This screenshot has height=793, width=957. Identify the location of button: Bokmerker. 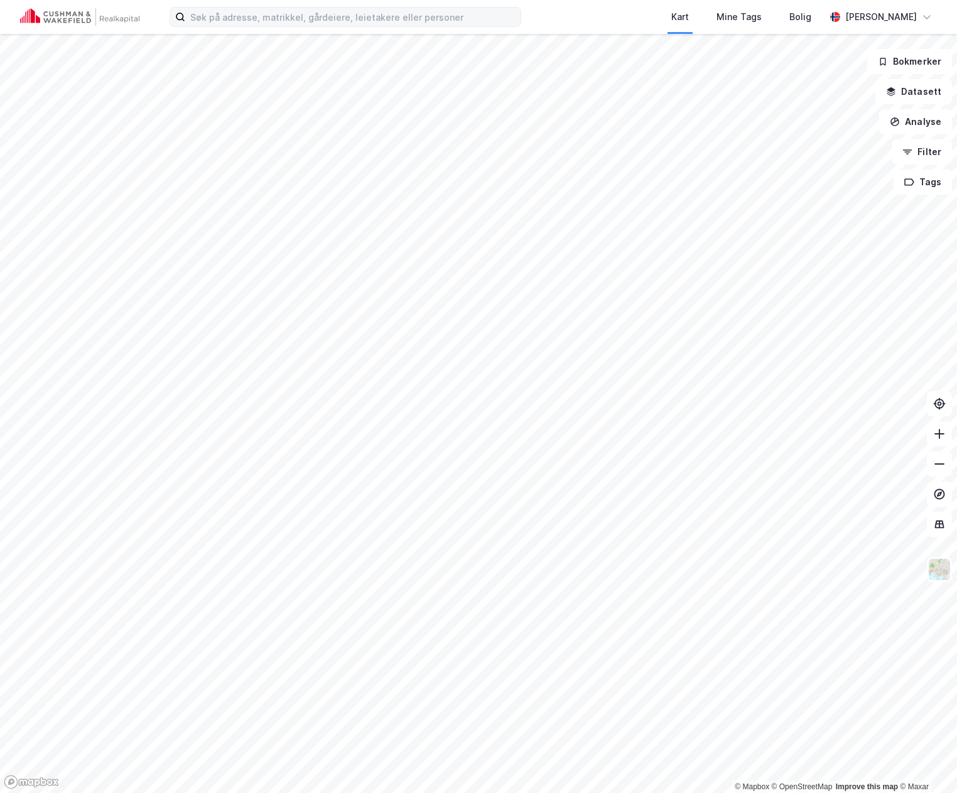
(909, 62).